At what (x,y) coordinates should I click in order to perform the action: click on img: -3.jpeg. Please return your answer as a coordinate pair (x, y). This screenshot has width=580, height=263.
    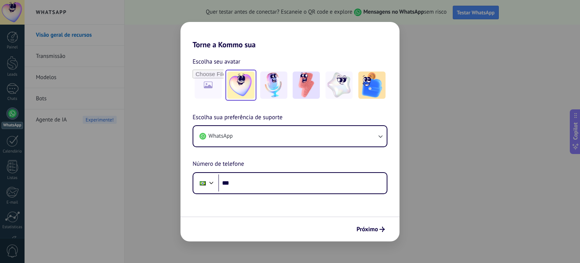
    Looking at the image, I should click on (306, 85).